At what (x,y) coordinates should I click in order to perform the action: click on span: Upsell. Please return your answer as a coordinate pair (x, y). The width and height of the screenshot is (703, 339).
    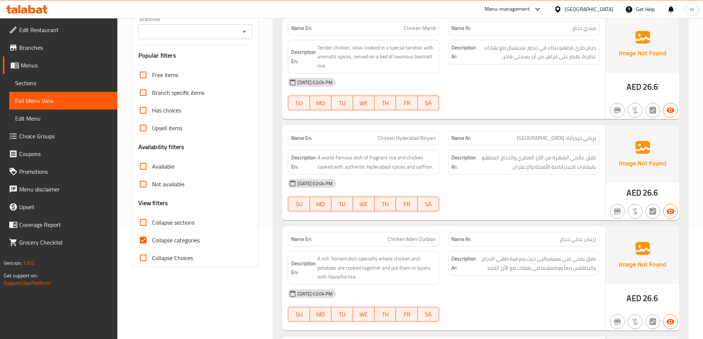
    Looking at the image, I should click on (65, 207).